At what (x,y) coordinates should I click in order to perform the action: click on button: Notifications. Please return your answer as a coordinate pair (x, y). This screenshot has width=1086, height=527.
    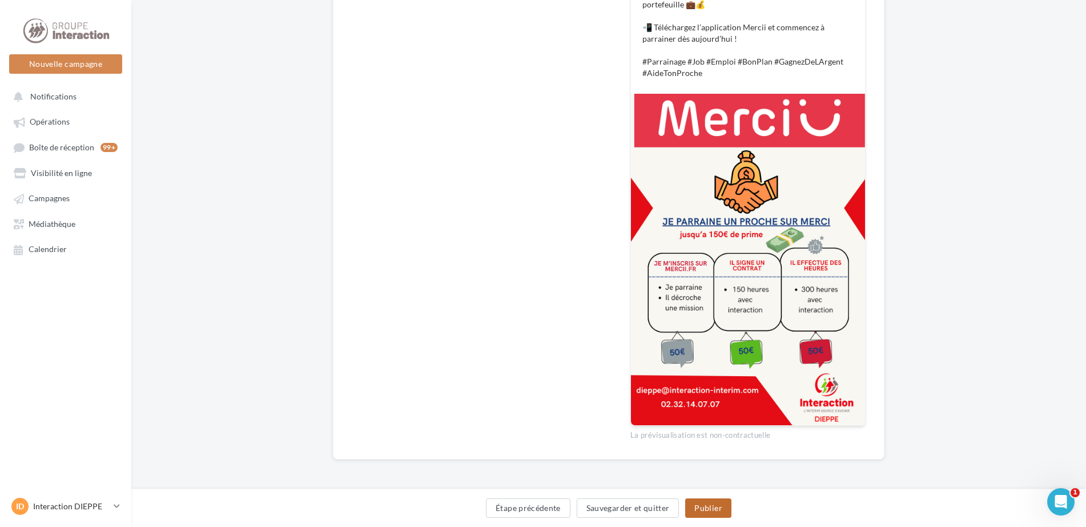
    Looking at the image, I should click on (63, 96).